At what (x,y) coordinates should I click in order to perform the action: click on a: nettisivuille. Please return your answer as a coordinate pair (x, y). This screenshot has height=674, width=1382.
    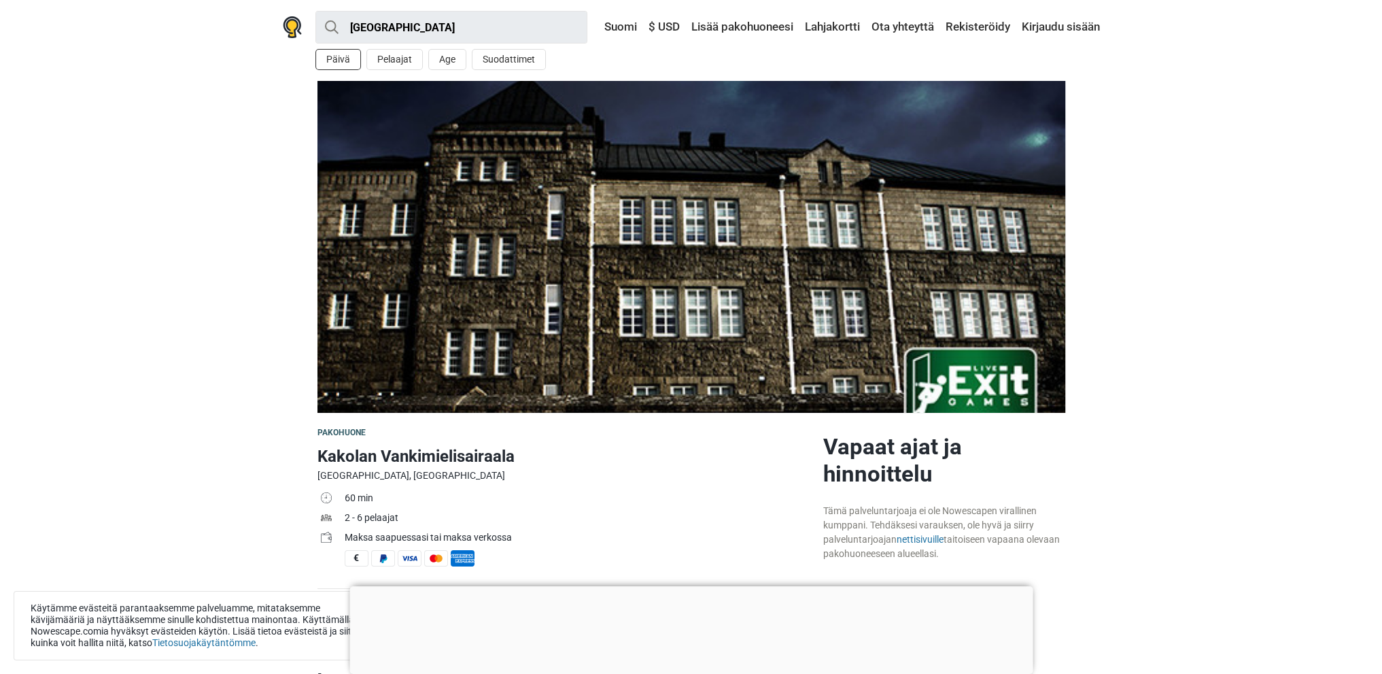
    Looking at the image, I should click on (920, 539).